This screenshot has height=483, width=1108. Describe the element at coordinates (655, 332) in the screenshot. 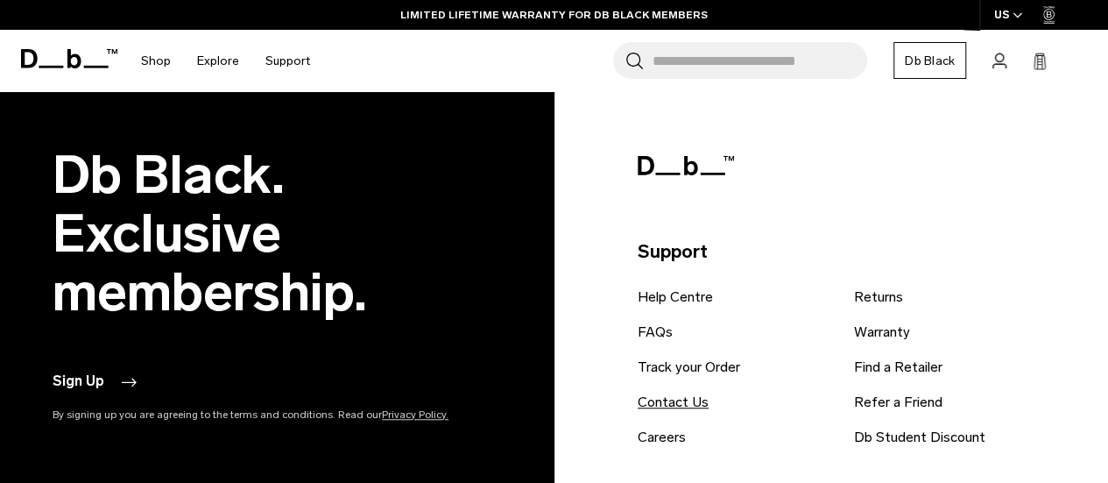

I see `a: FAQs` at that location.